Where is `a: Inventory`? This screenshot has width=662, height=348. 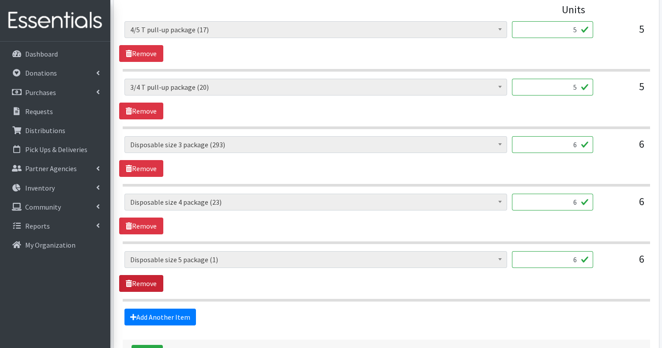 a: Inventory is located at coordinates (55, 188).